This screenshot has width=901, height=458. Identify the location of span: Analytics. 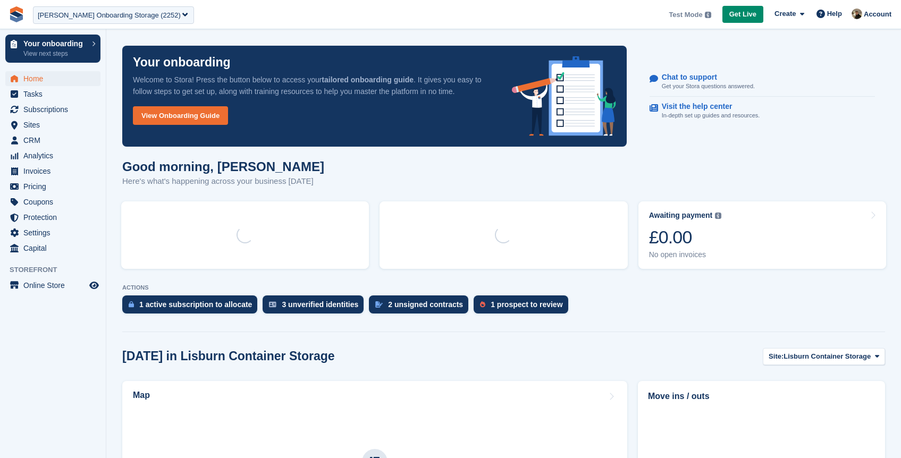
(55, 156).